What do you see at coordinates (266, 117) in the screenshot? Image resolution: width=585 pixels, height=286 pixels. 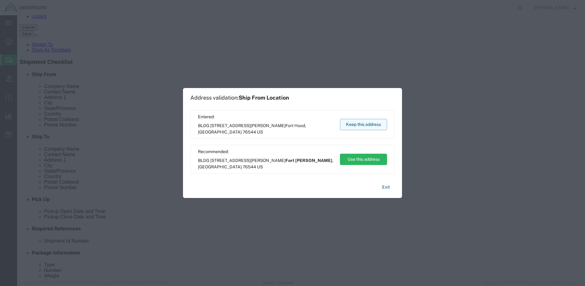 I see `span: Entered:` at bounding box center [266, 117].